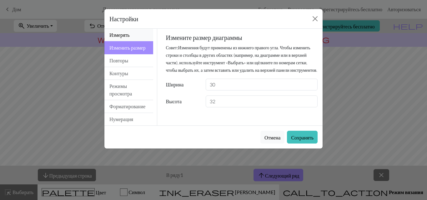  I want to click on button: Закрывать, so click(315, 19).